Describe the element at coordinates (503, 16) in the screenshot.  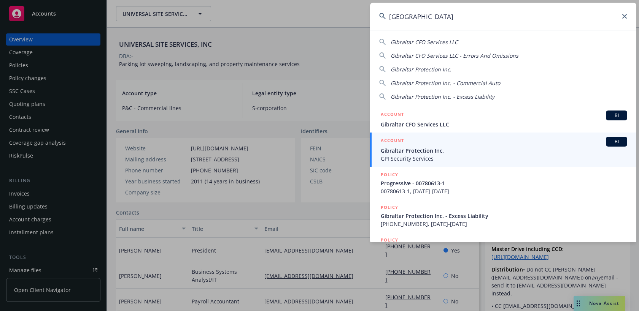
I see `input: Search...` at that location.